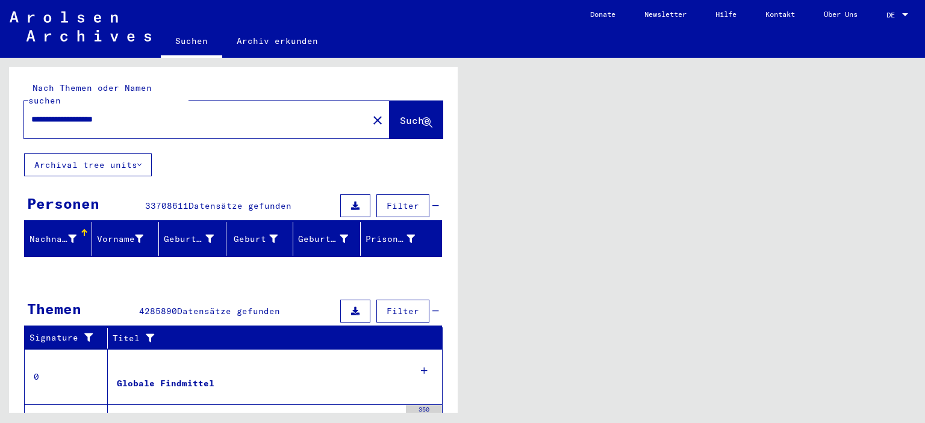 The width and height of the screenshot is (925, 423). Describe the element at coordinates (401, 239) in the screenshot. I see `mat-header-cell: Prisoner #` at that location.